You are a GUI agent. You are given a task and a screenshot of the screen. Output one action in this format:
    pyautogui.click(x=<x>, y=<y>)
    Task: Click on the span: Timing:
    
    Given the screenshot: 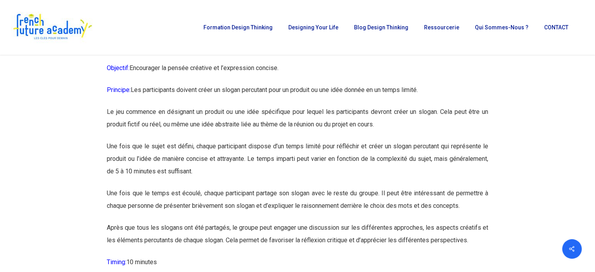 What is the action you would take?
    pyautogui.click(x=117, y=262)
    